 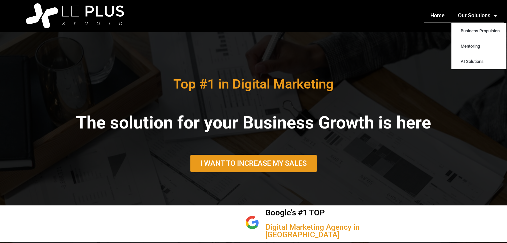 I want to click on a: Home, so click(x=437, y=16).